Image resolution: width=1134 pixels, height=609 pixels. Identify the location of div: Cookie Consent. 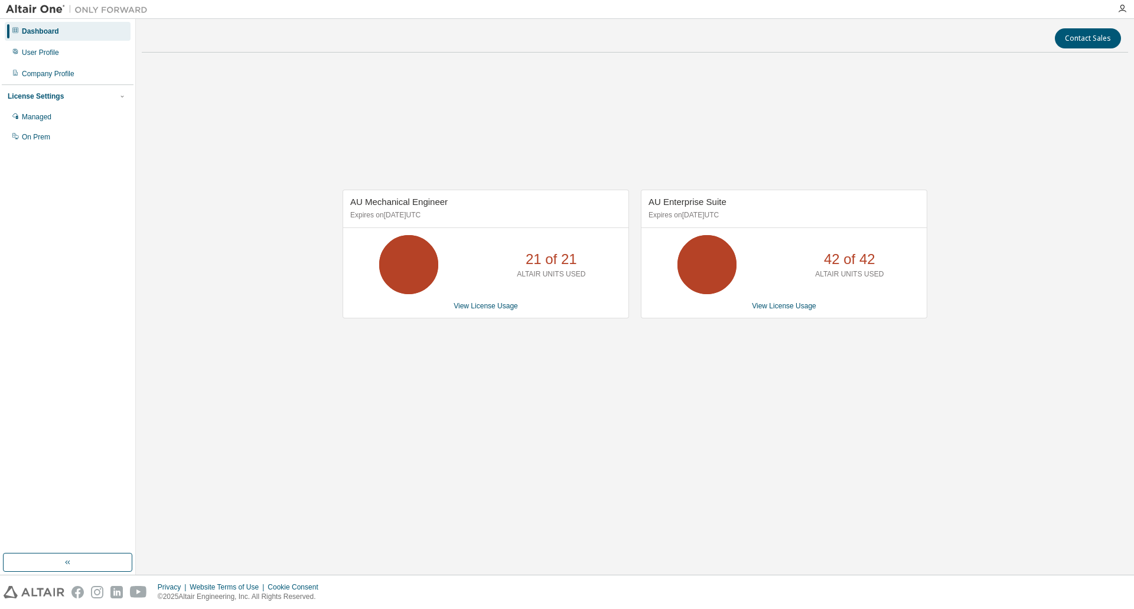
(296, 587).